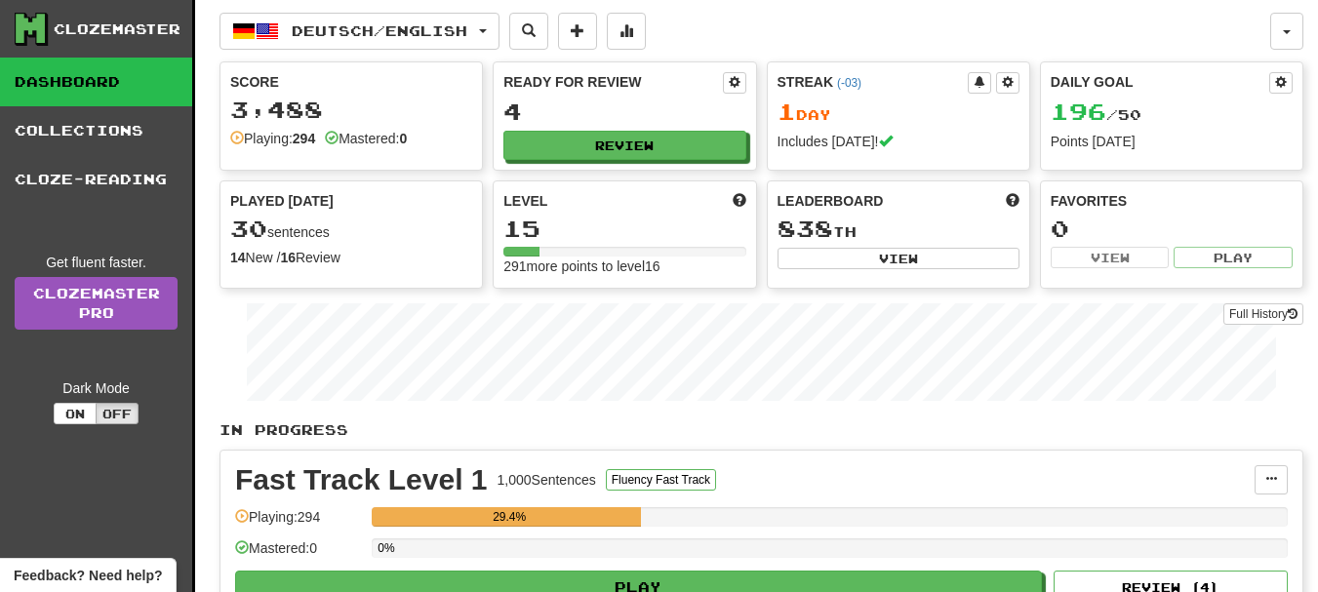  Describe the element at coordinates (351, 109) in the screenshot. I see `div: 3,488` at that location.